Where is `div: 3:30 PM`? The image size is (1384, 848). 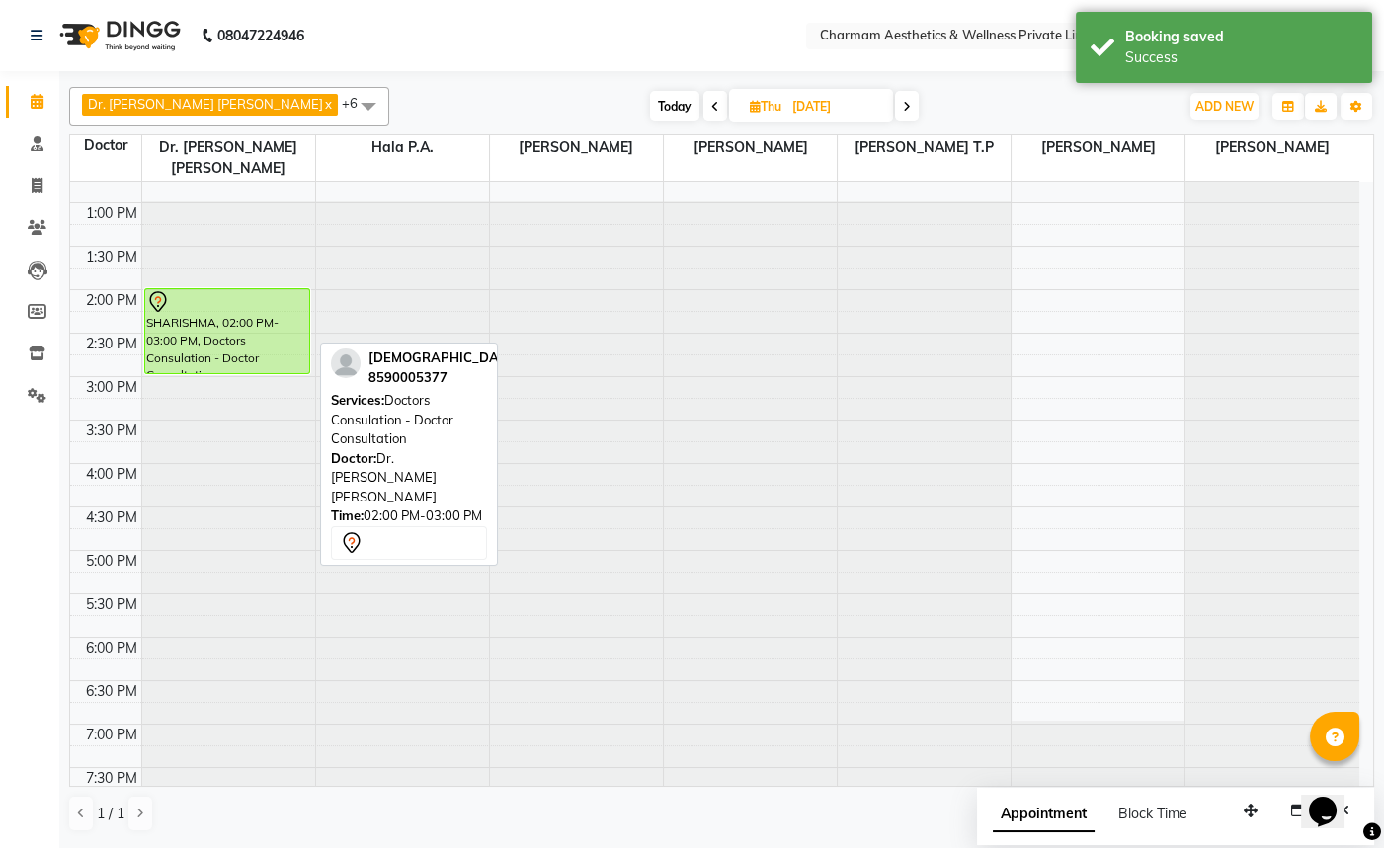
div: 3:30 PM is located at coordinates (112, 431).